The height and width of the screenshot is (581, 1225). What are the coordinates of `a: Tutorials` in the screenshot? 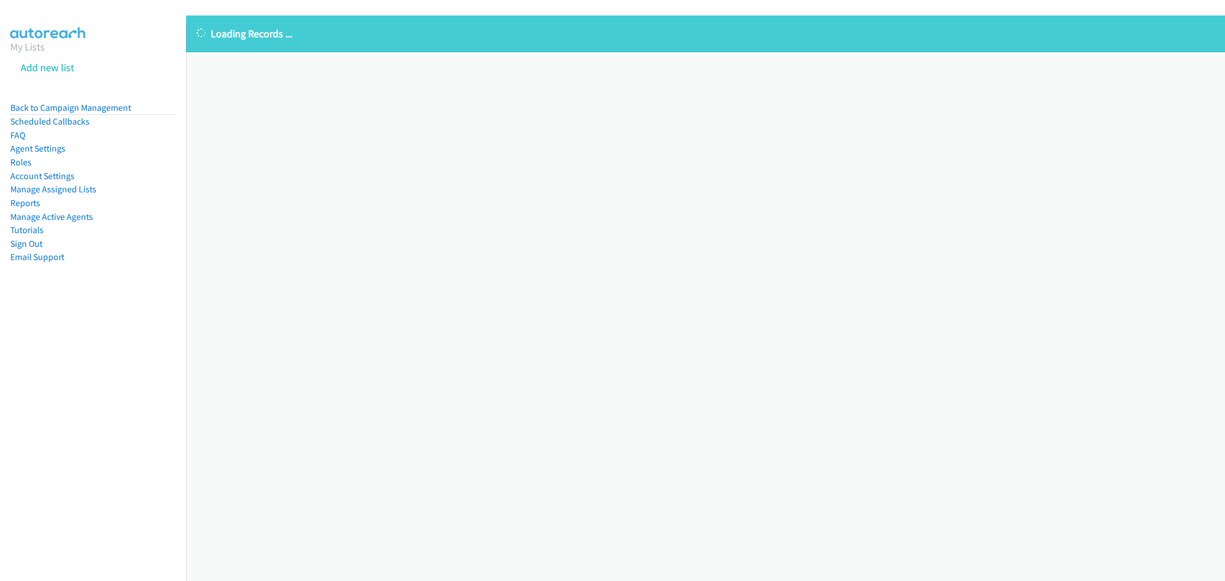 It's located at (27, 230).